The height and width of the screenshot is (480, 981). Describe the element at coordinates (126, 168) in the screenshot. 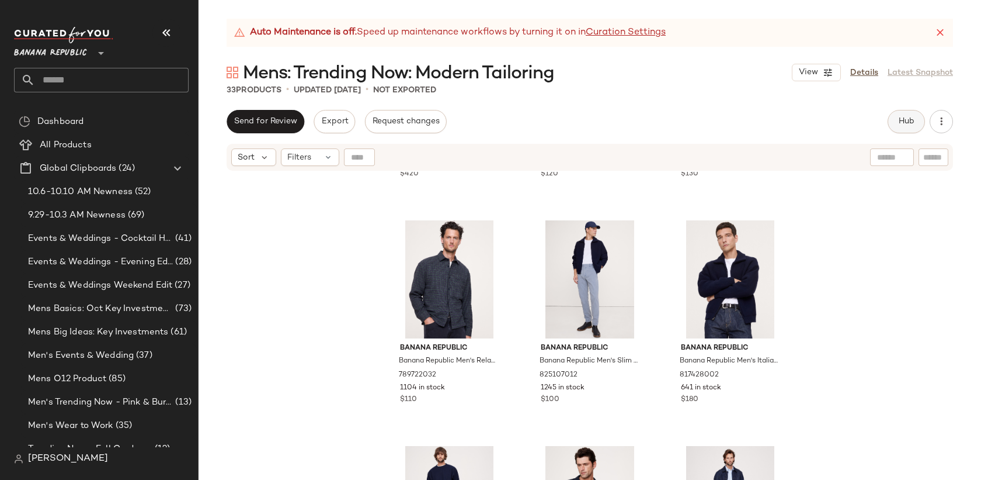

I see `span: (24)` at that location.